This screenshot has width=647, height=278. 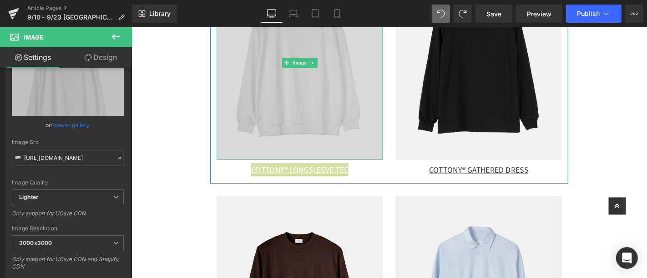 I want to click on div: Image Src, so click(x=68, y=142).